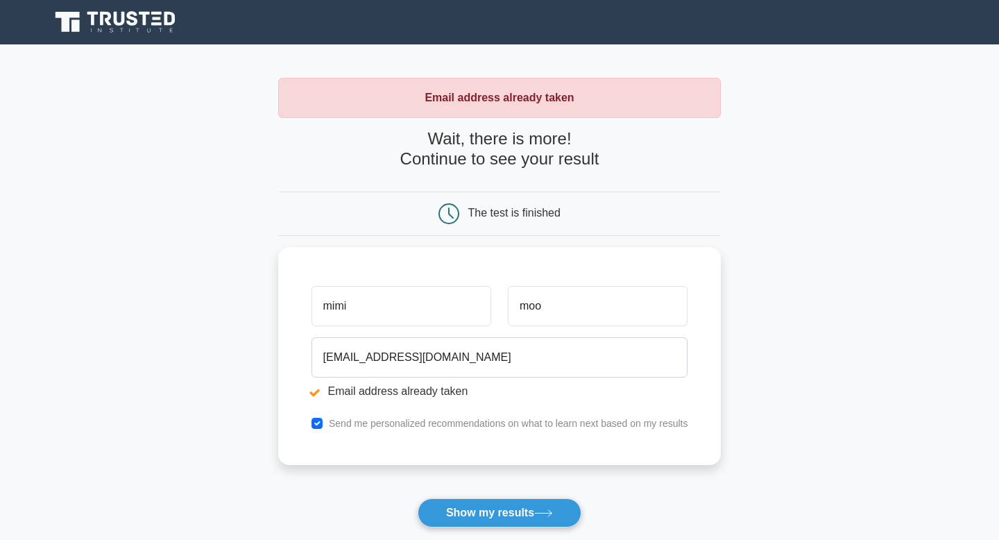 The width and height of the screenshot is (999, 540). What do you see at coordinates (499, 97) in the screenshot?
I see `strong: Email address already taken` at bounding box center [499, 97].